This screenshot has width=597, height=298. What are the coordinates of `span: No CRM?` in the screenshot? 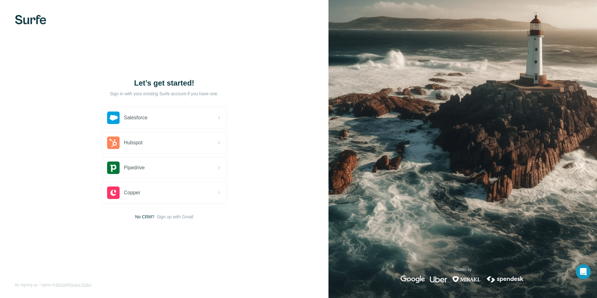 It's located at (144, 217).